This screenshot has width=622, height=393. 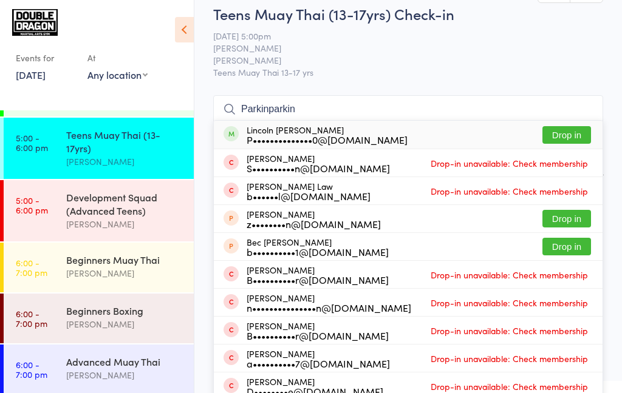 I want to click on div: Beginners Muay Thai, so click(x=124, y=260).